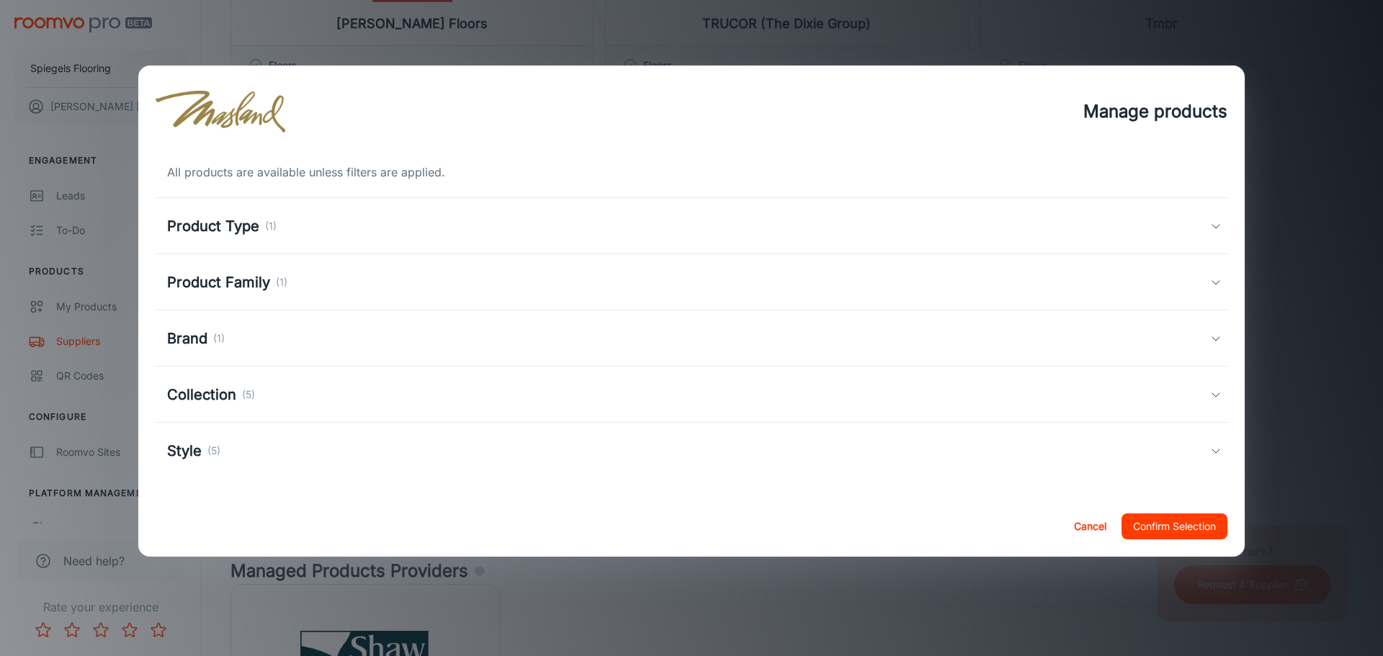 Image resolution: width=1383 pixels, height=656 pixels. I want to click on h5: Collection, so click(202, 395).